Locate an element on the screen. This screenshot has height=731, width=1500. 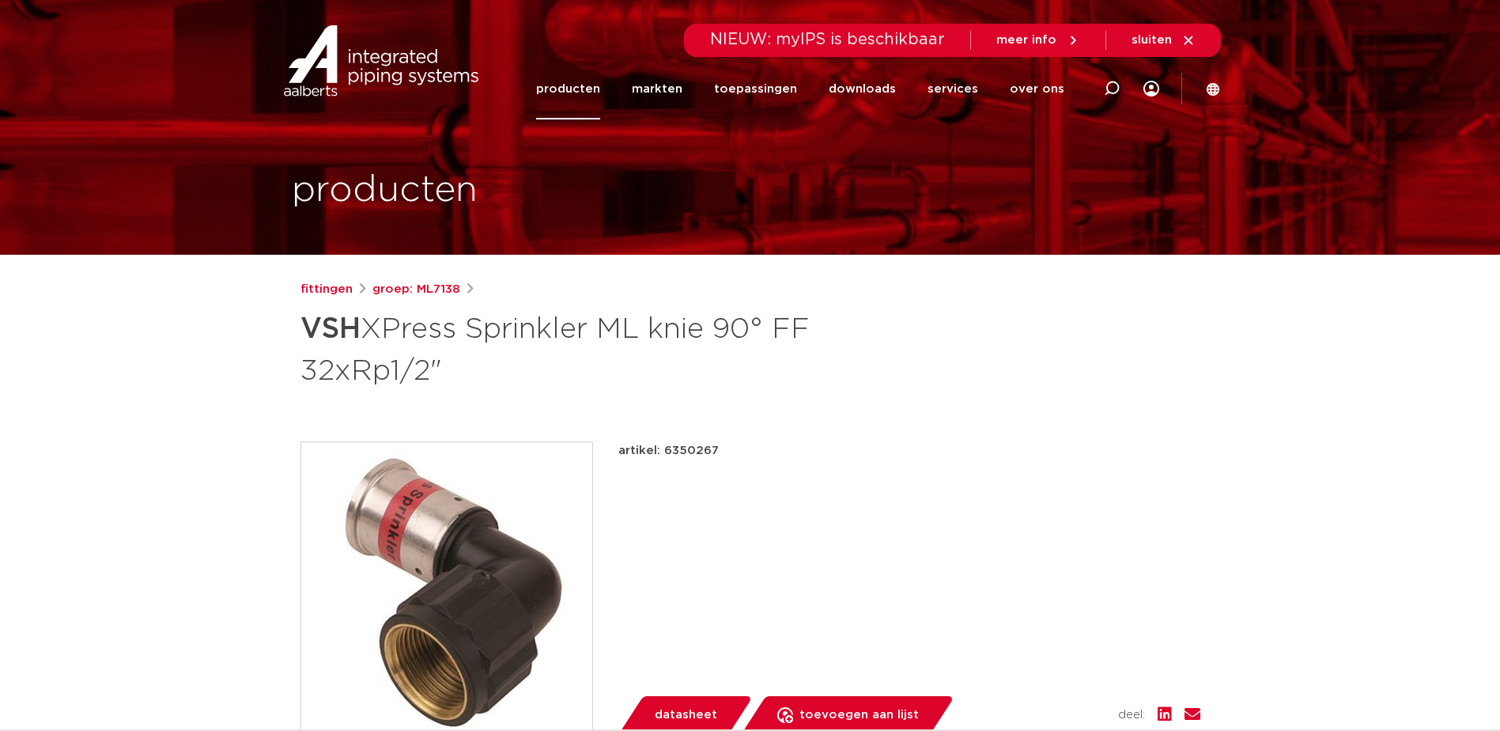
a: services is located at coordinates (953, 89).